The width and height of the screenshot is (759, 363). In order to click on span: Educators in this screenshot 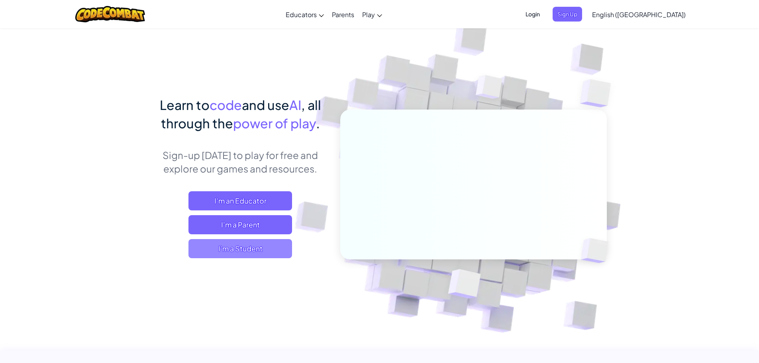, I will do `click(301, 14)`.